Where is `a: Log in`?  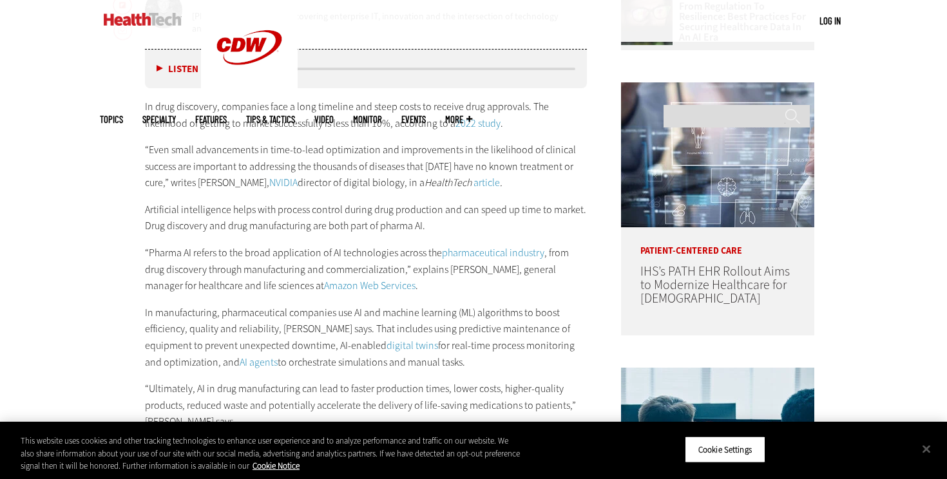
a: Log in is located at coordinates (830, 21).